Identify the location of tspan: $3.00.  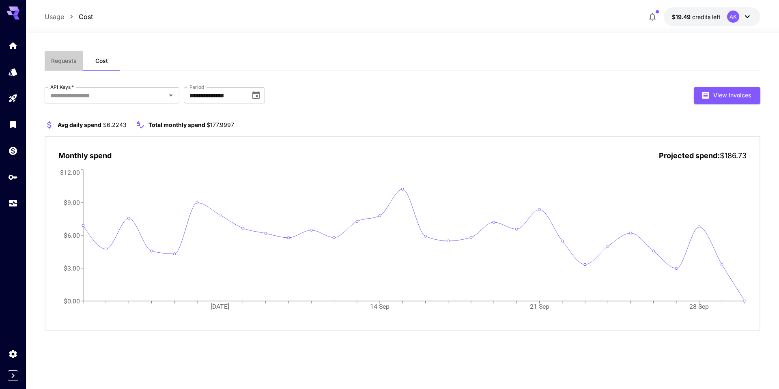
(72, 268).